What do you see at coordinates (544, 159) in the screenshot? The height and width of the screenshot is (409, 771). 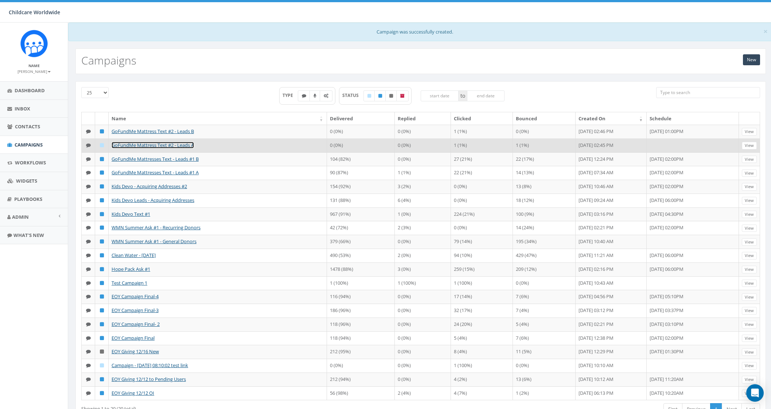 I see `td: 22 (17%)` at bounding box center [544, 159].